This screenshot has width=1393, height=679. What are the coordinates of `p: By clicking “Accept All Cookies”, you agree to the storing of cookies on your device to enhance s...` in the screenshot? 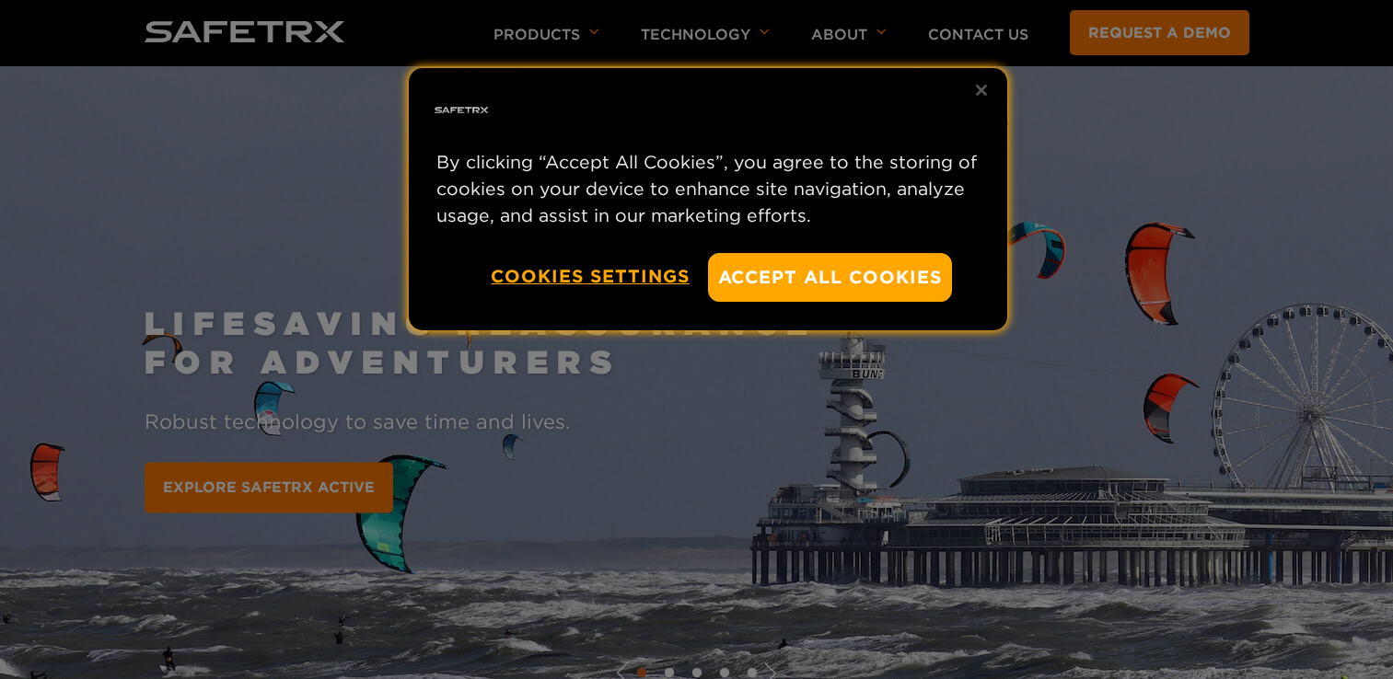 It's located at (708, 190).